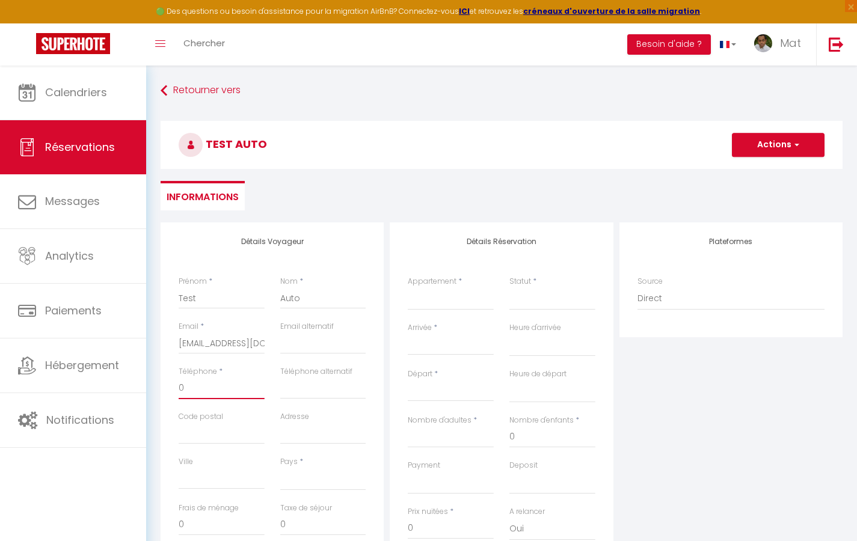  I want to click on label: Appartement, so click(432, 281).